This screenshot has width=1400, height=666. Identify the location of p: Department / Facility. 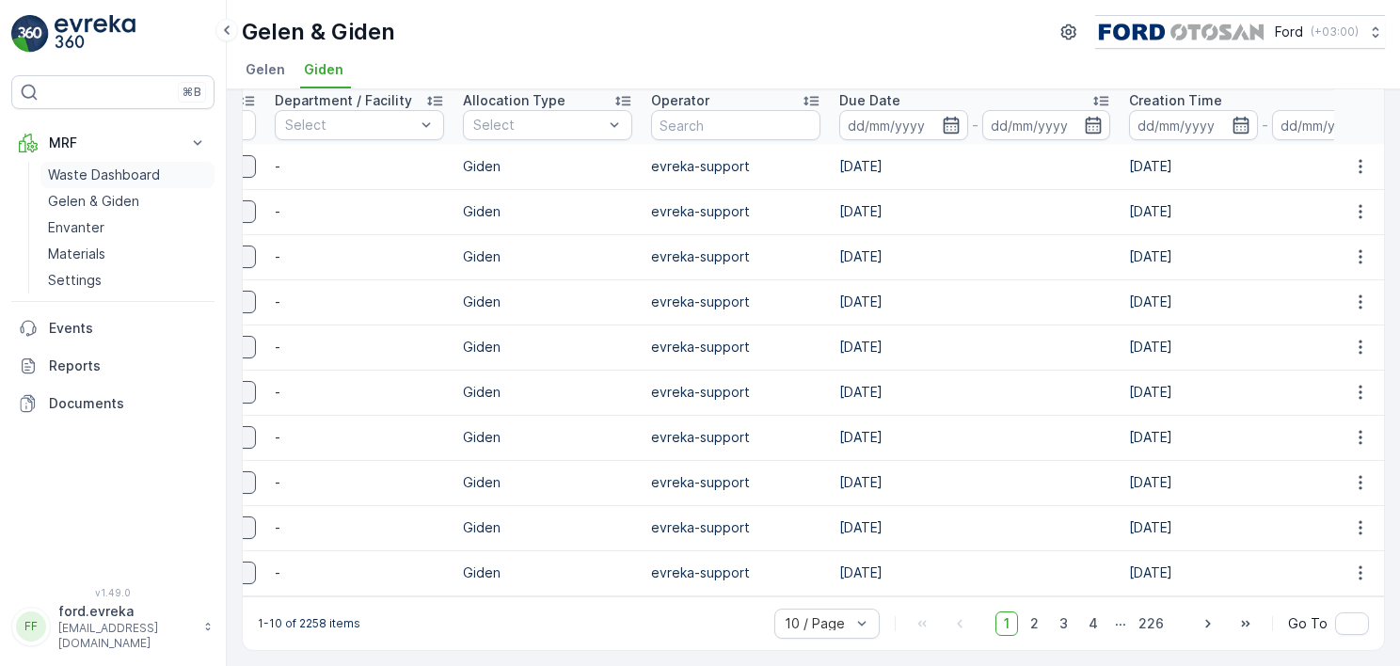
(343, 101).